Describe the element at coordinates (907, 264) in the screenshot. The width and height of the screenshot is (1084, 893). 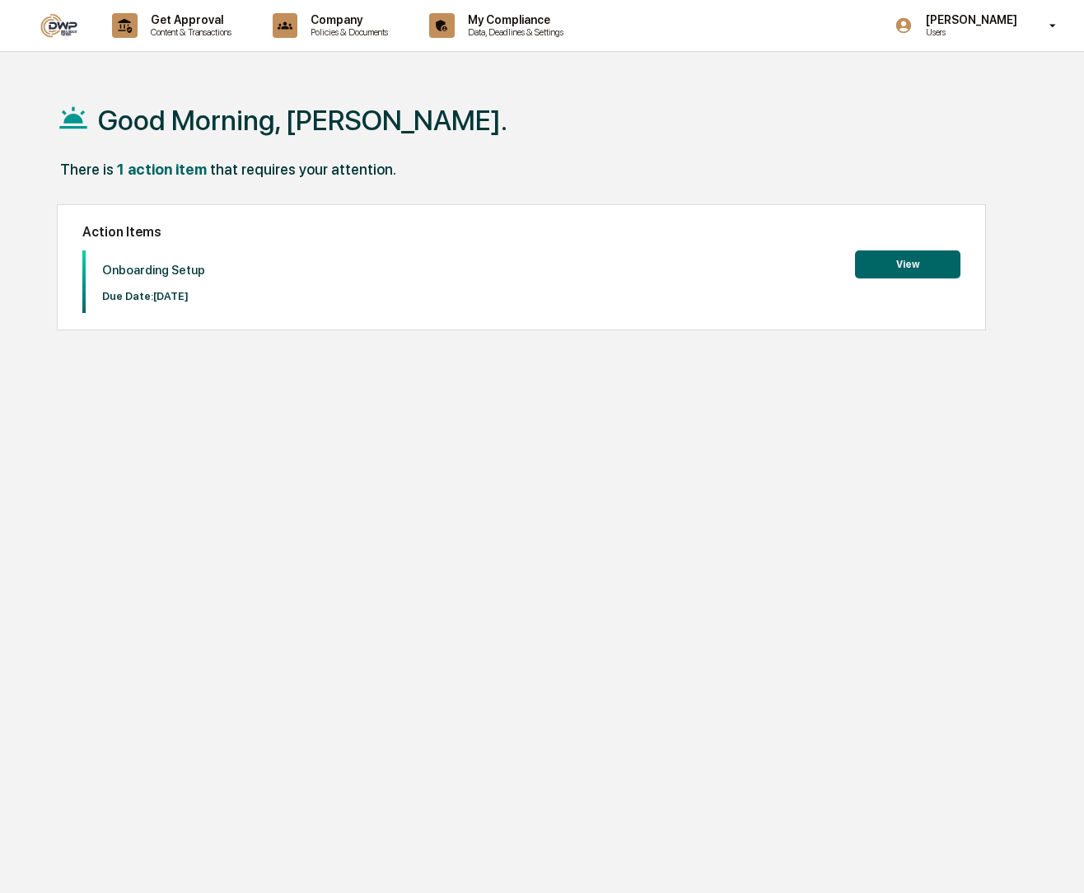
I see `button: View` at that location.